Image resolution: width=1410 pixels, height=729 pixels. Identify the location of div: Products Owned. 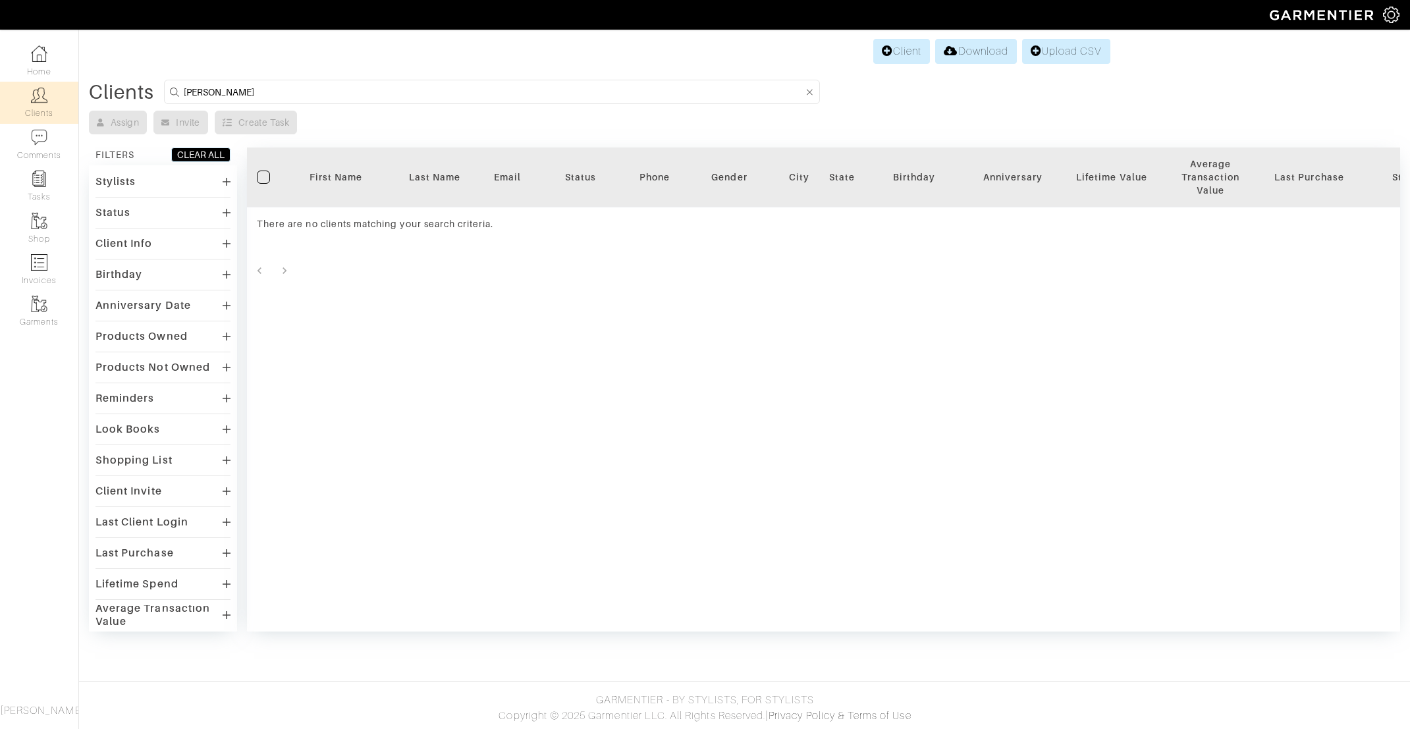
(142, 337).